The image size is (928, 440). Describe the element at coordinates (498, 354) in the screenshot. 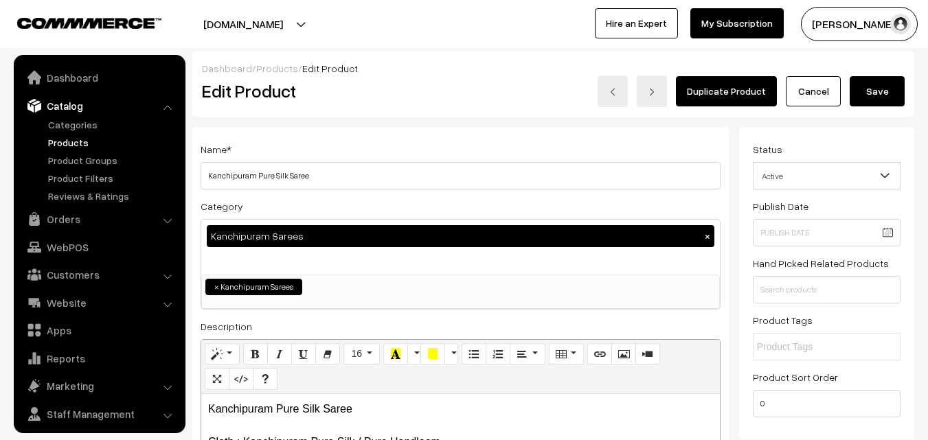

I see `button: Ordered list (CTRL+SHIFT+NUM8)` at that location.